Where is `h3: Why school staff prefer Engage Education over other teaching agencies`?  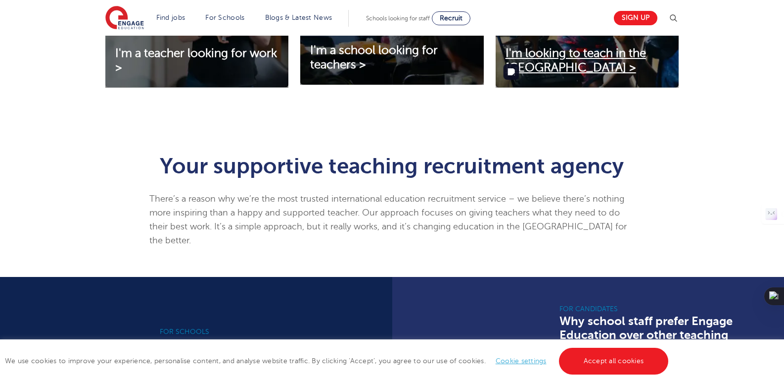
h3: Why school staff prefer Engage Education over other teaching agencies is located at coordinates (668, 335).